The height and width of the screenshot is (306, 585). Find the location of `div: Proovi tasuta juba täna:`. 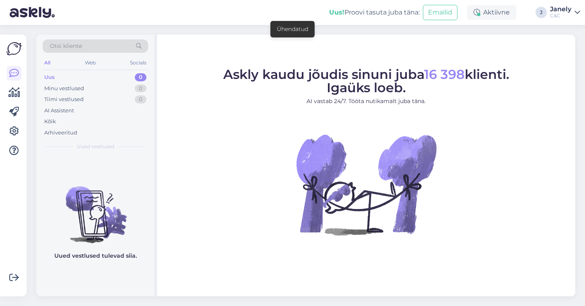

div: Proovi tasuta juba täna: is located at coordinates (374, 12).